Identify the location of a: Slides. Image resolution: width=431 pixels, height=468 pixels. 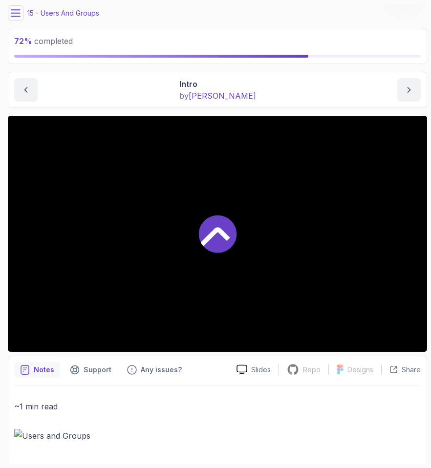
(253, 369).